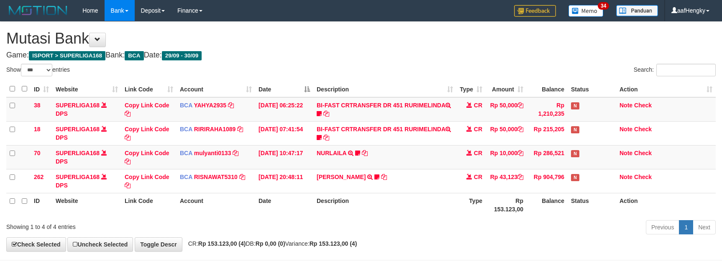 The height and width of the screenshot is (265, 722). I want to click on th: Link Code: activate to sort column ascending, so click(149, 89).